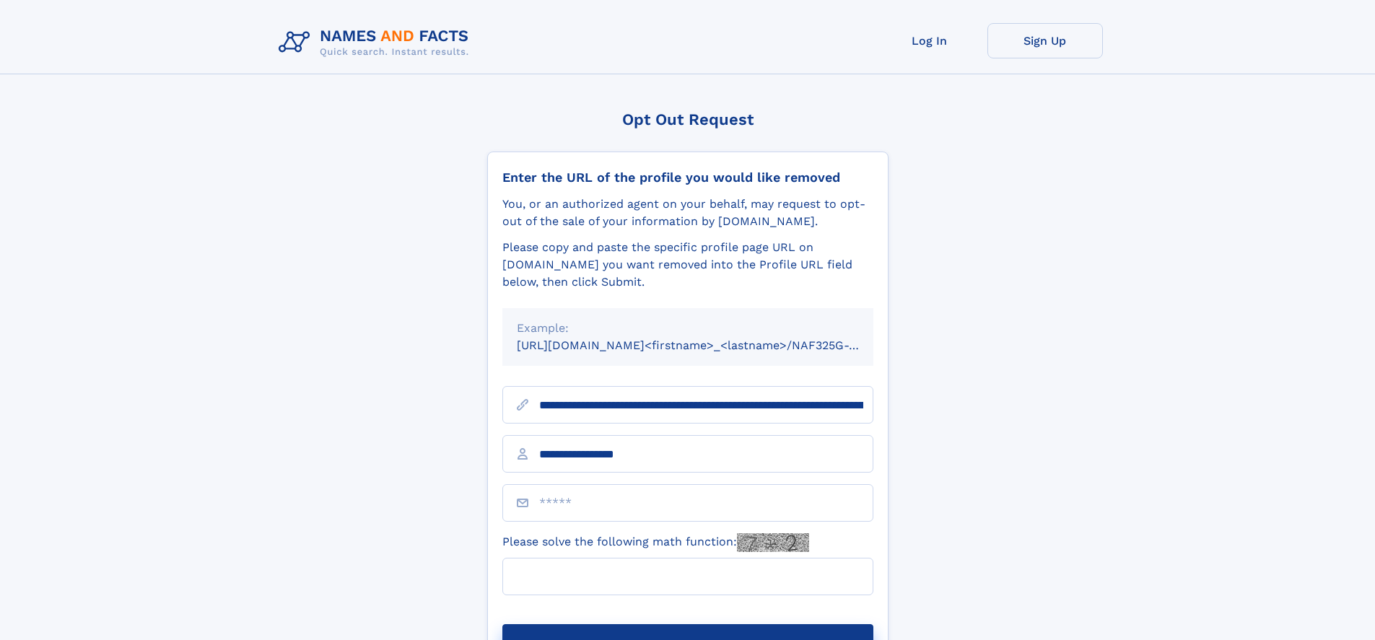 The image size is (1375, 640). I want to click on a: Log In, so click(929, 40).